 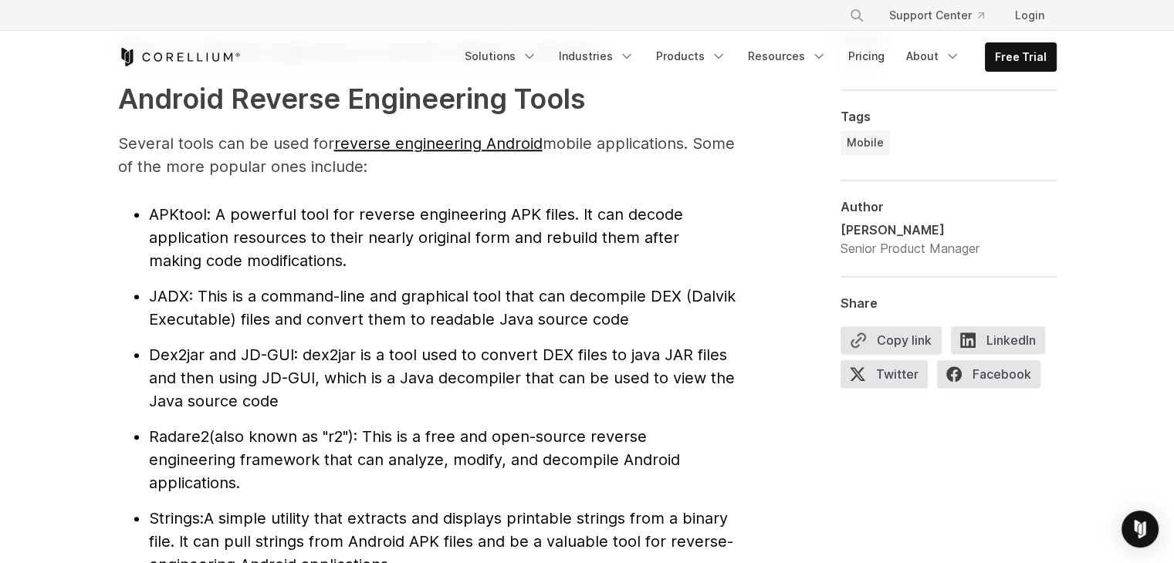 I want to click on span: Mobile, so click(x=865, y=143).